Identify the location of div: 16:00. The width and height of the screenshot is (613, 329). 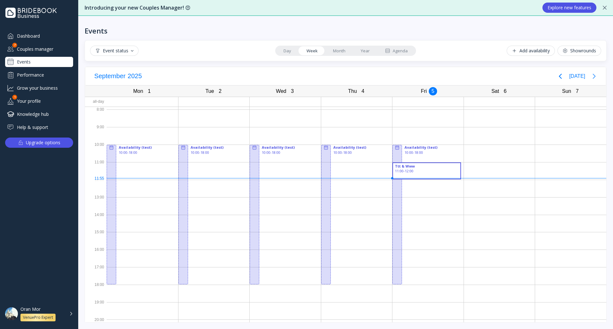
(96, 255).